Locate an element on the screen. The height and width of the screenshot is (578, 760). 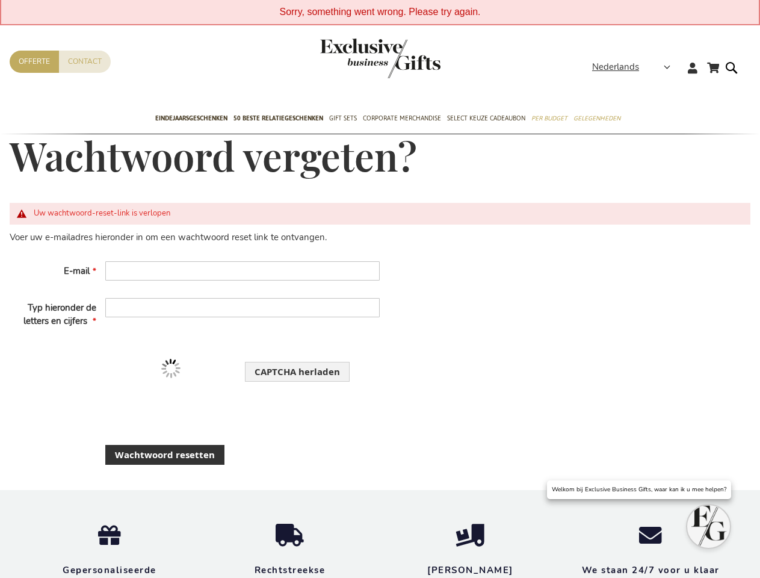
div: Voer uw e-mailadres hieronder in om een wachtwoord reset link te ontvangen. is located at coordinates (195, 237).